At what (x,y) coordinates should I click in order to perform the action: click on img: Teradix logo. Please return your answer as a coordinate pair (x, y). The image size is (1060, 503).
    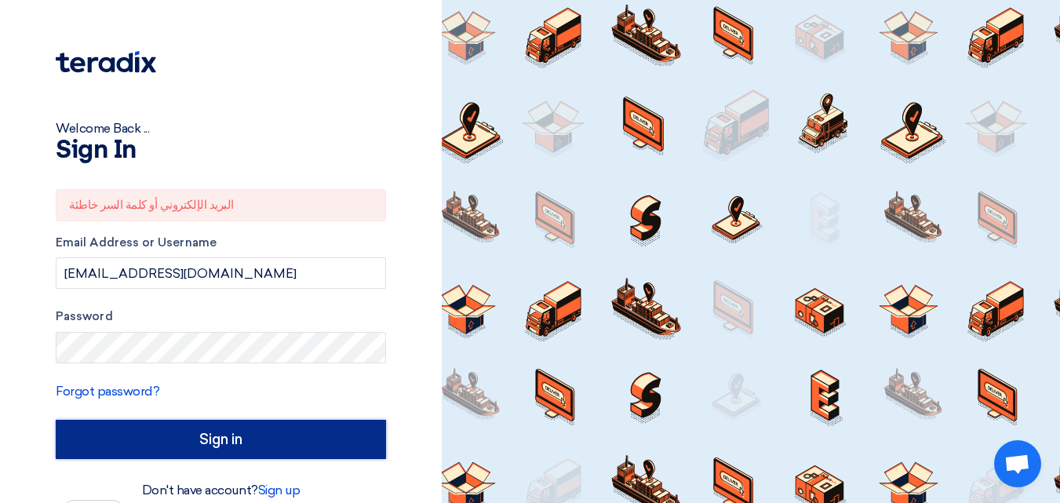
    Looking at the image, I should click on (106, 62).